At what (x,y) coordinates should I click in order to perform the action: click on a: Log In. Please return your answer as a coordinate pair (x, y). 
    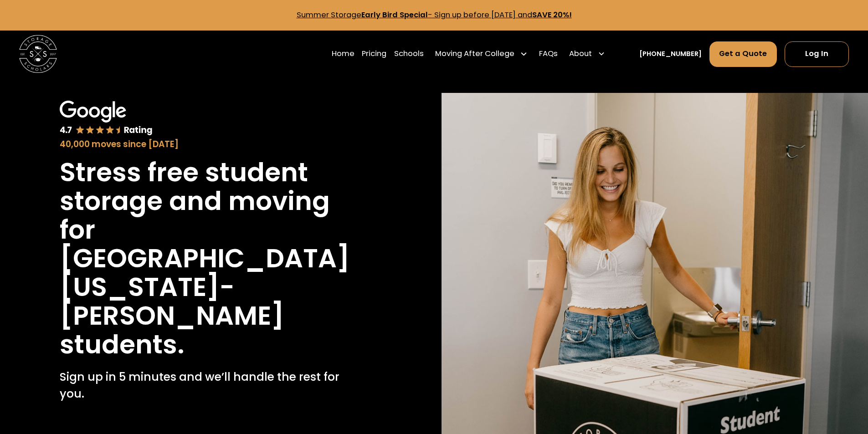
    Looking at the image, I should click on (817, 54).